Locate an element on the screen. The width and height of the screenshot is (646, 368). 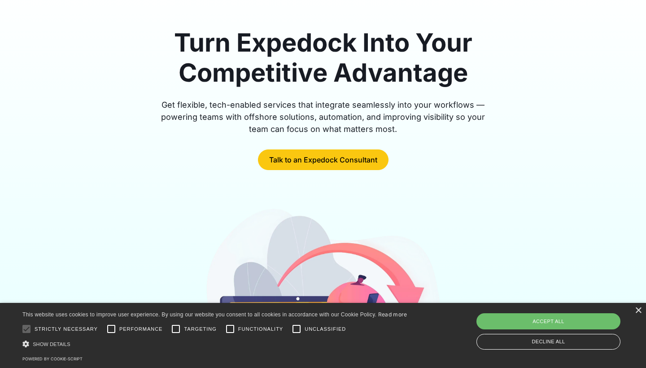
div: Decline all is located at coordinates (548, 341).